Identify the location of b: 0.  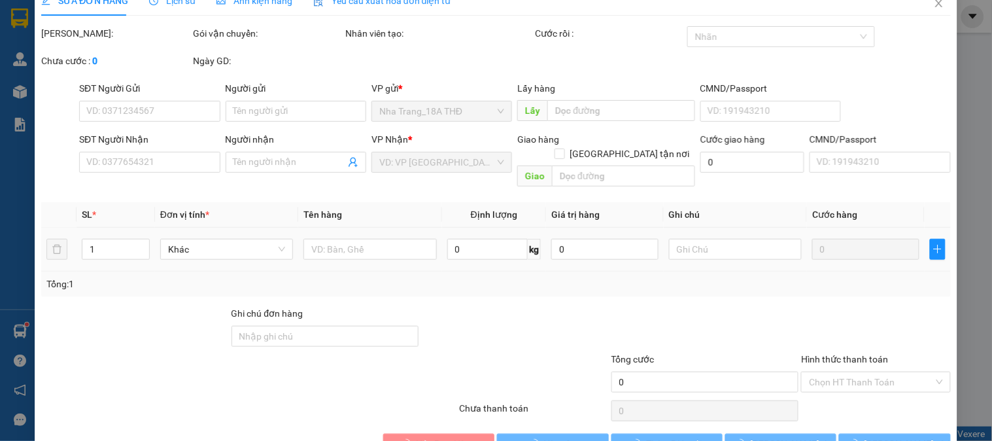
(95, 61).